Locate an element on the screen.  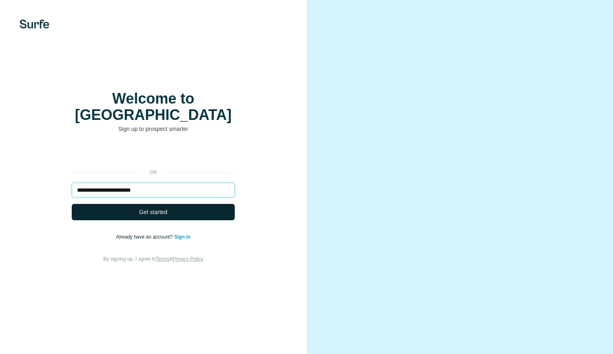
a: Terms is located at coordinates (163, 259).